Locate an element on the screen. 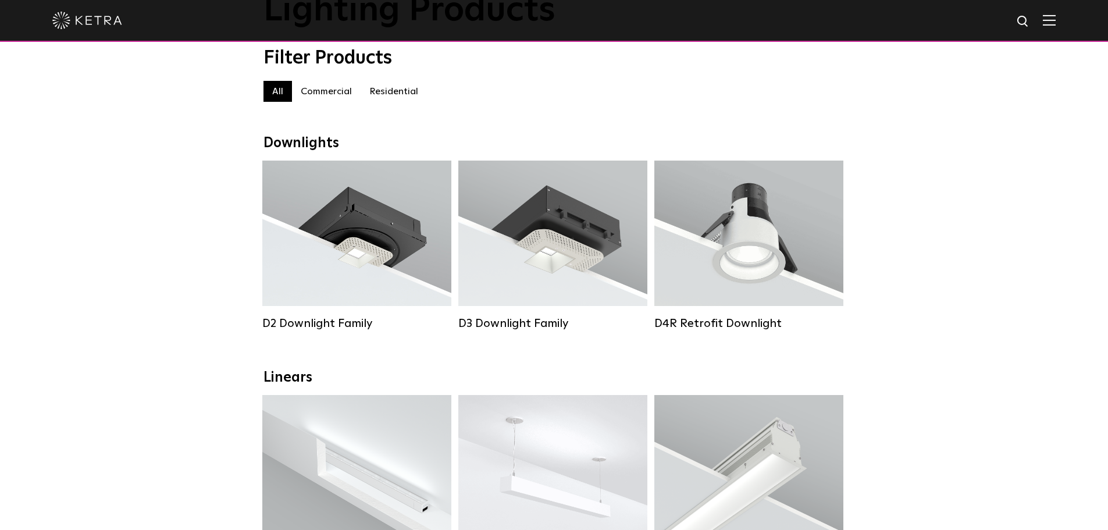  div: Downlights is located at coordinates (554, 143).